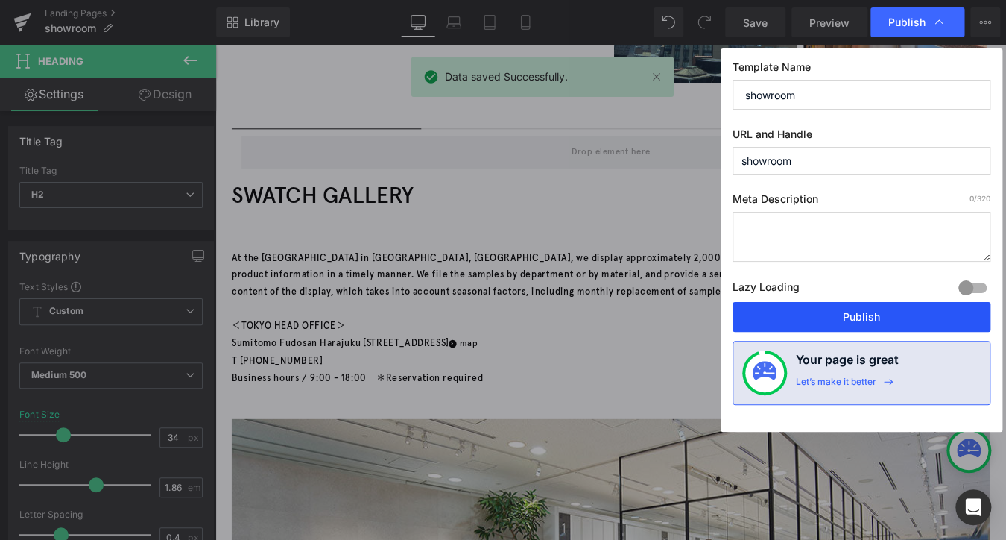  I want to click on img: onboarding-status.svg, so click(765, 373).